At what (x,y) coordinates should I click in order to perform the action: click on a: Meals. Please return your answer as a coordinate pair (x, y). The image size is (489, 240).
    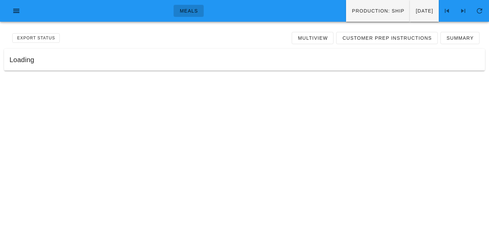
    Looking at the image, I should click on (188, 11).